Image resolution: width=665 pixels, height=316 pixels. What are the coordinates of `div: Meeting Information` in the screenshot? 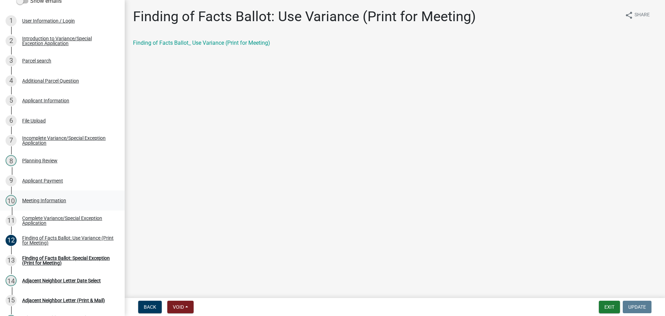 It's located at (44, 200).